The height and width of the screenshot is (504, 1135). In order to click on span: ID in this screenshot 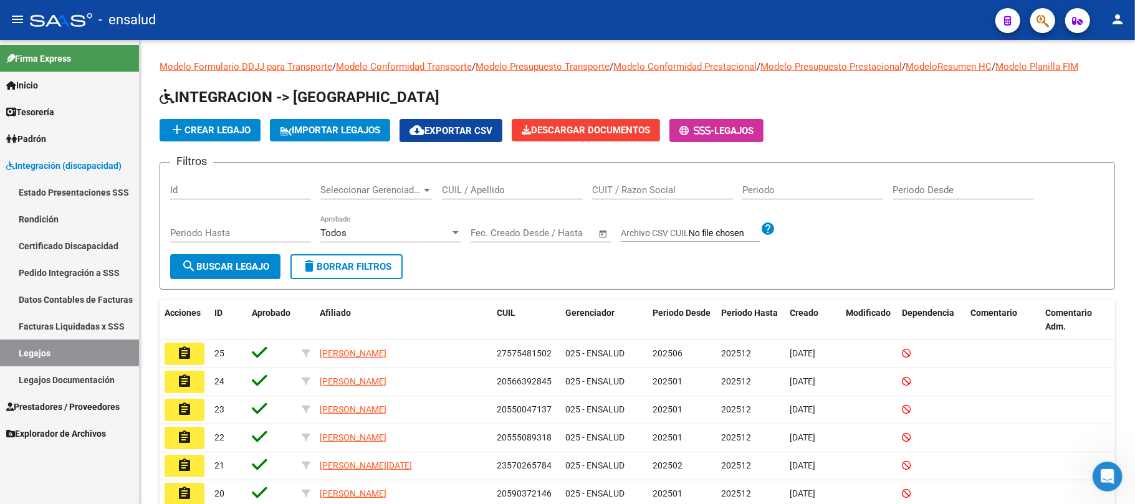, I will do `click(218, 313)`.